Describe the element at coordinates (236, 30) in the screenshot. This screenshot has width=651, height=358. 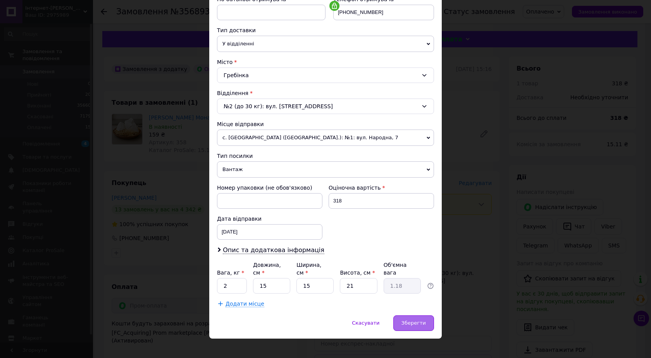
I see `span: Тип доставки` at that location.